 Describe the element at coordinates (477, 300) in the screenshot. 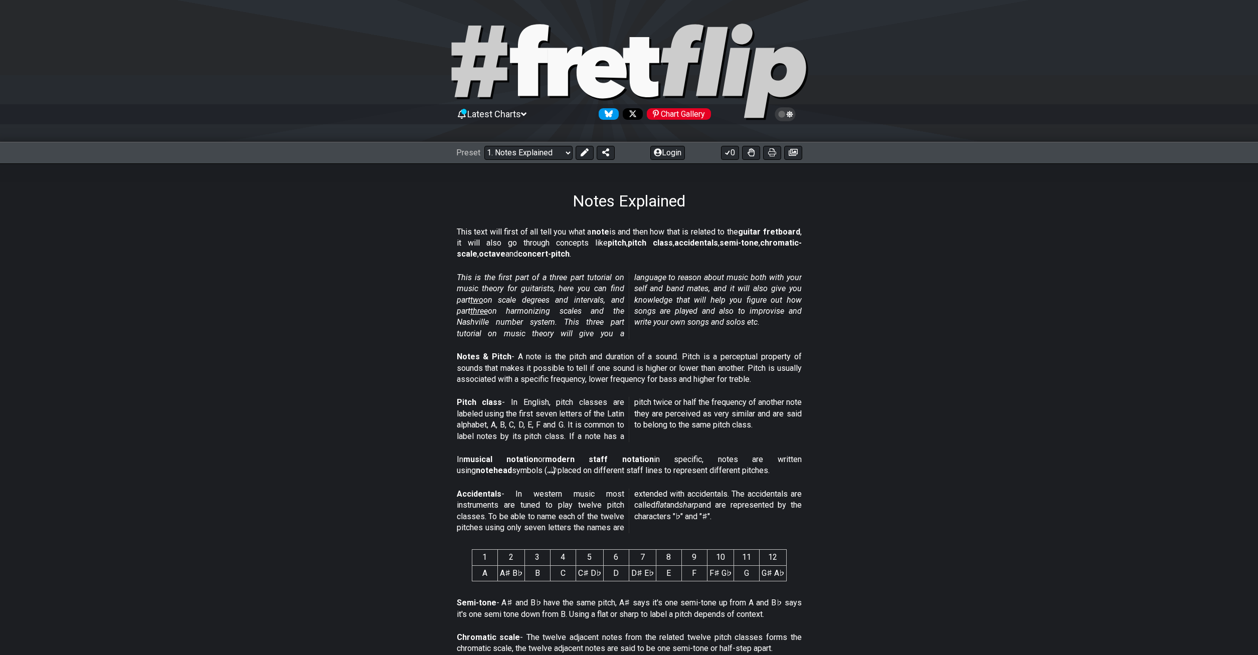

I see `span: two` at that location.